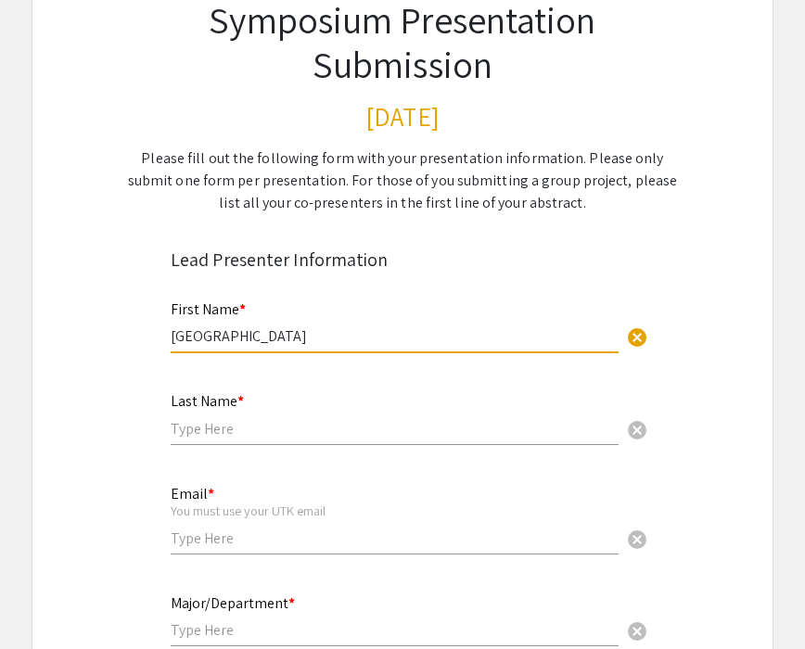  Describe the element at coordinates (207, 400) in the screenshot. I see `mat-label: Last Name` at that location.